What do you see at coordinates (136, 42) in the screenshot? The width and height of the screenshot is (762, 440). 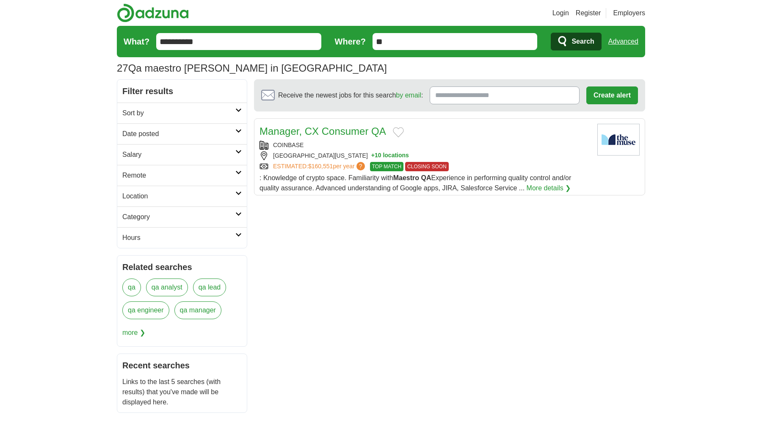 I see `label: What?` at bounding box center [136, 42].